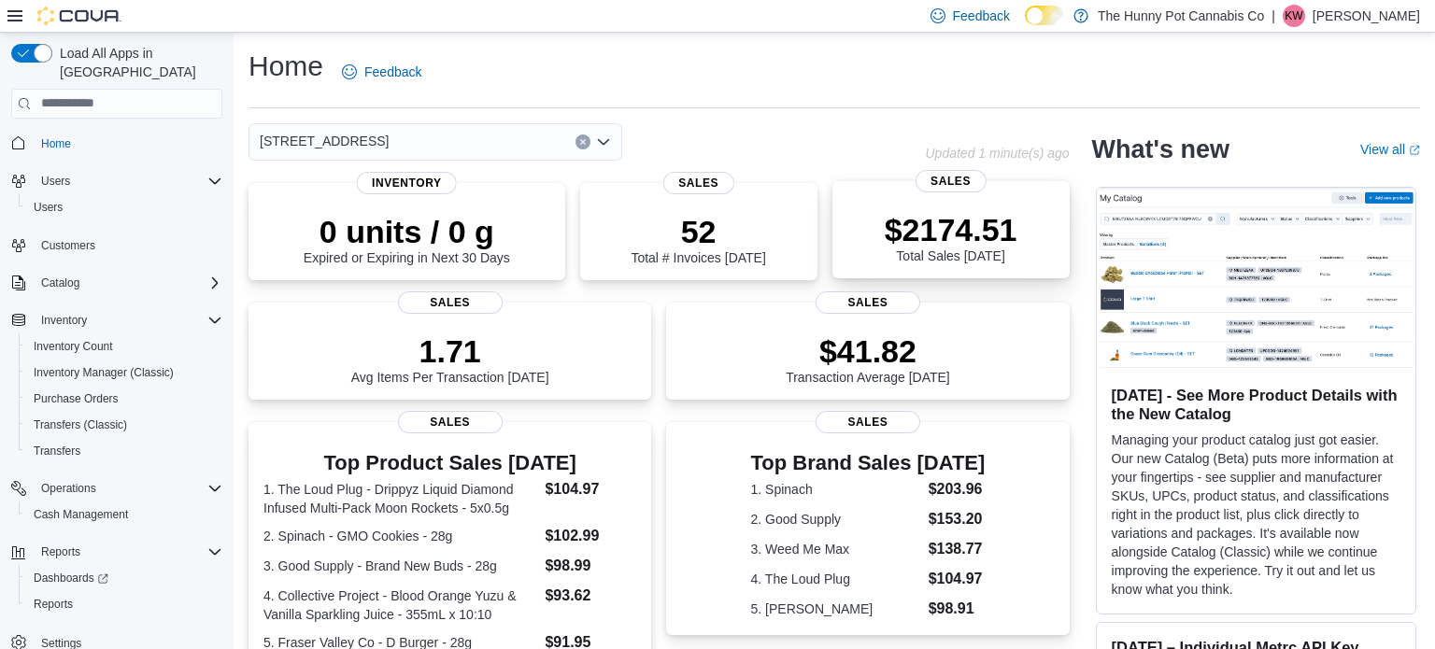 Image resolution: width=1435 pixels, height=649 pixels. What do you see at coordinates (400, 536) in the screenshot?
I see `dt: 2. Spinach - GMO Cookies - 28g` at bounding box center [400, 536].